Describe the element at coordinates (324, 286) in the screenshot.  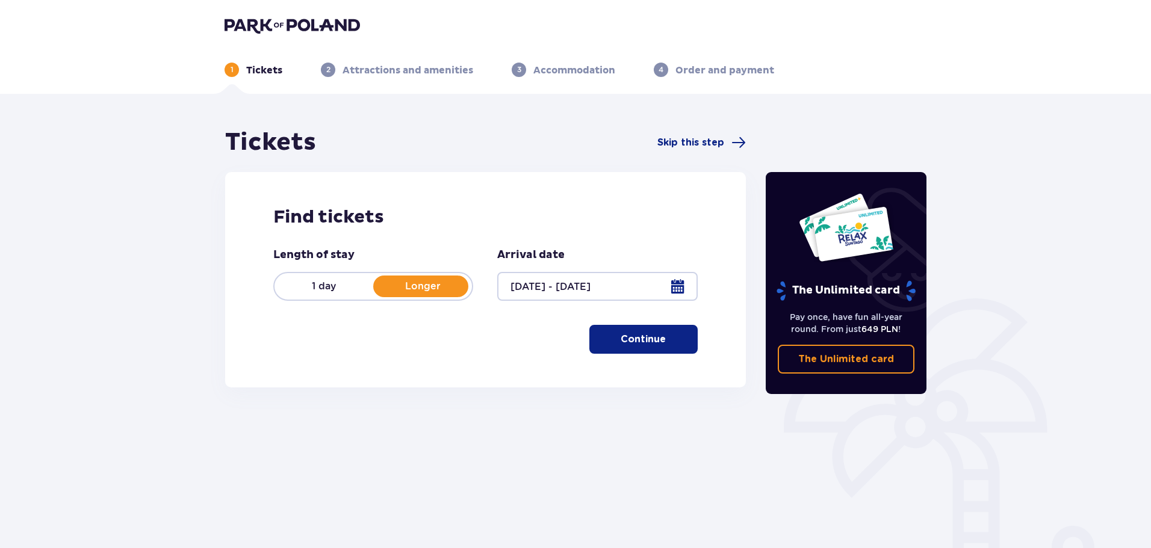
I see `p: 1 day` at that location.